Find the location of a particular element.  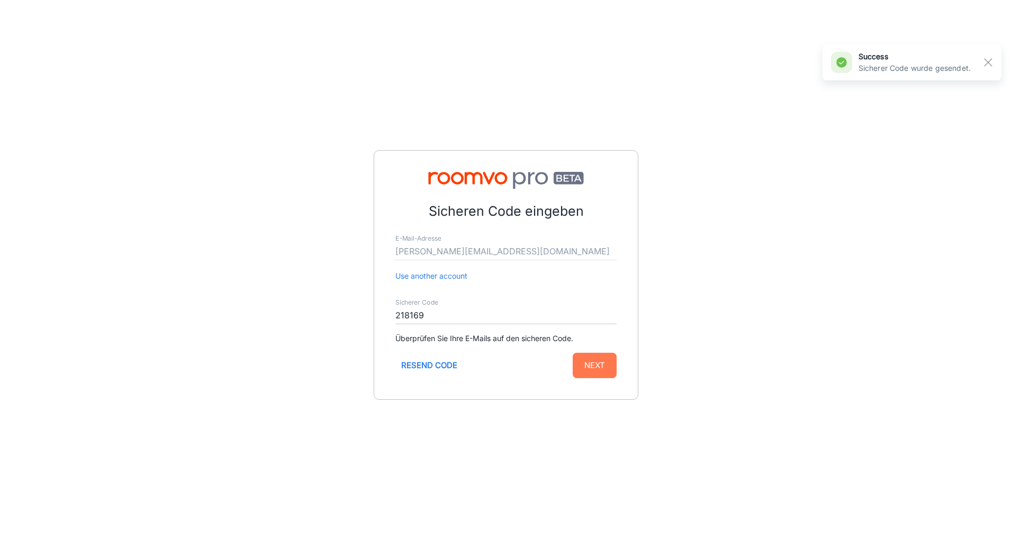

p: Sicheren Code eingeben is located at coordinates (506, 212).